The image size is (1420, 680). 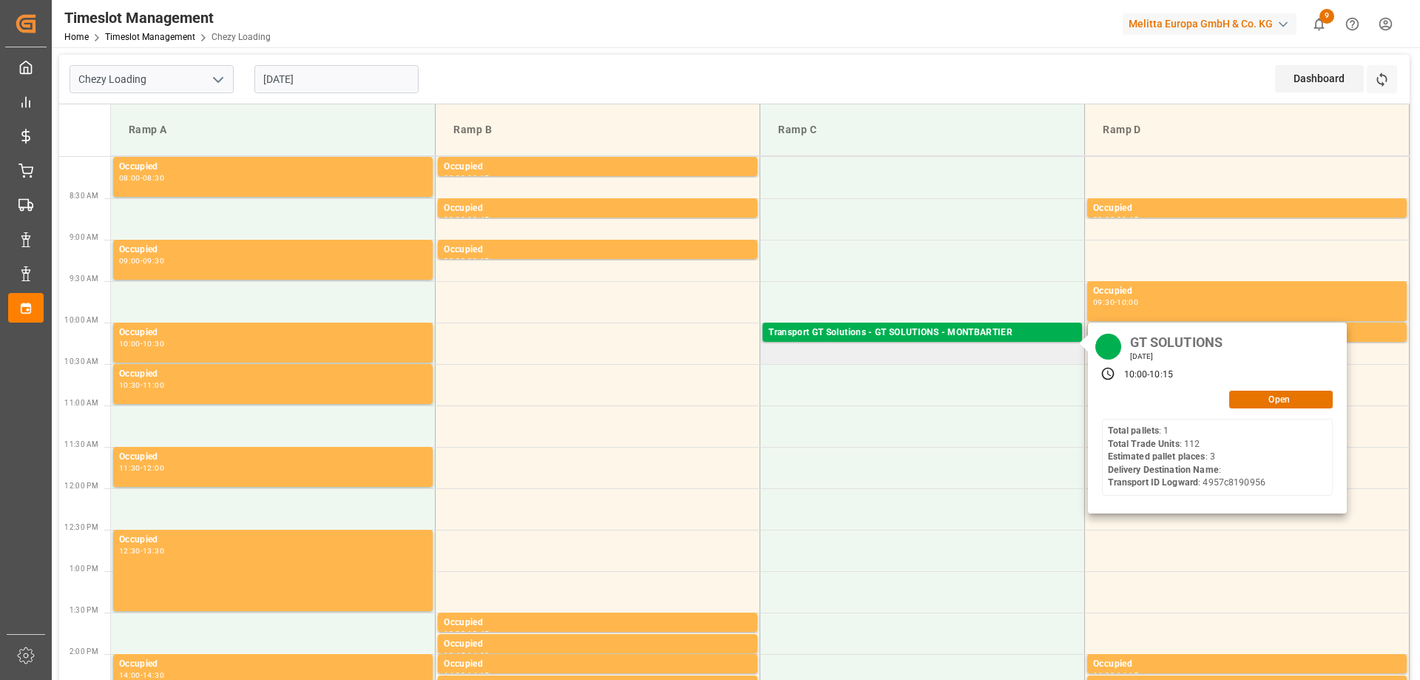 What do you see at coordinates (597, 129) in the screenshot?
I see `div: Ramp B` at bounding box center [597, 129].